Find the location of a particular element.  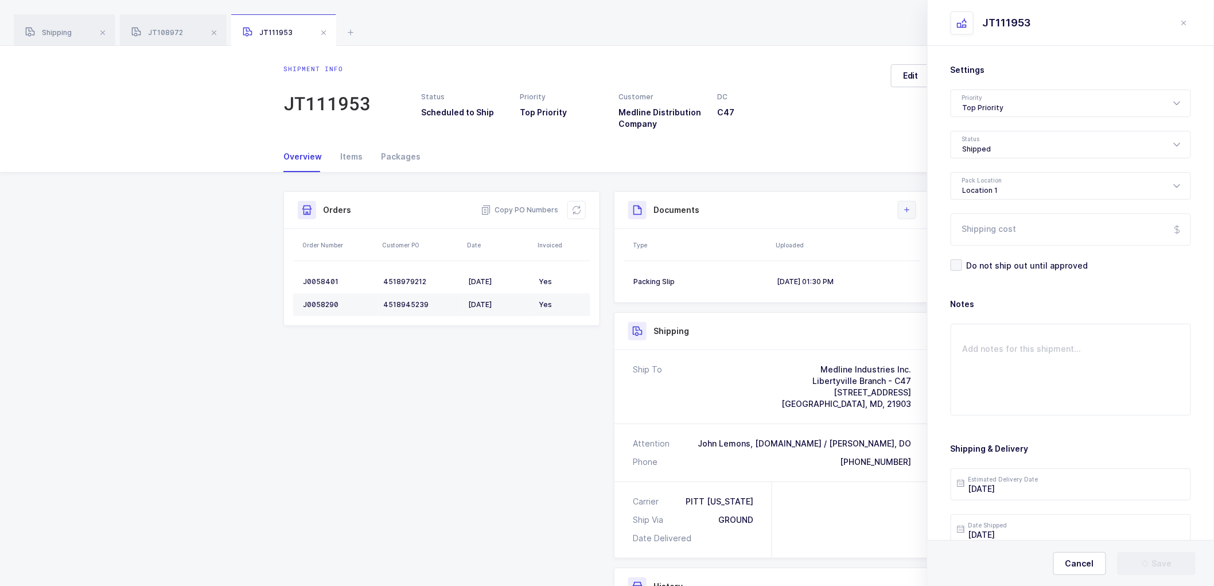

h3: Shipping is located at coordinates (671, 331).